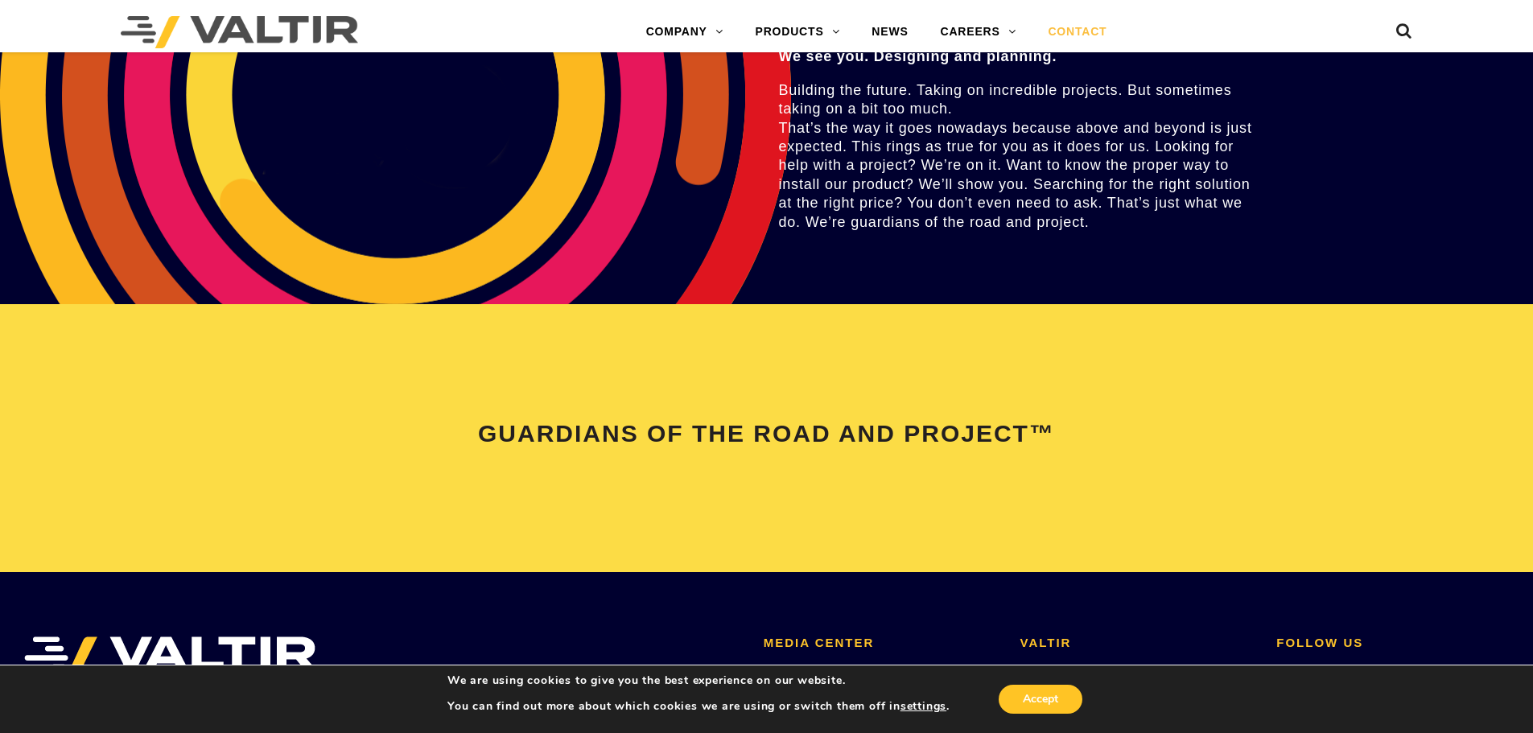 The width and height of the screenshot is (1533, 733). Describe the element at coordinates (699, 707) in the screenshot. I see `p: You can find out more about which cookies we are using or switch them off in .` at that location.